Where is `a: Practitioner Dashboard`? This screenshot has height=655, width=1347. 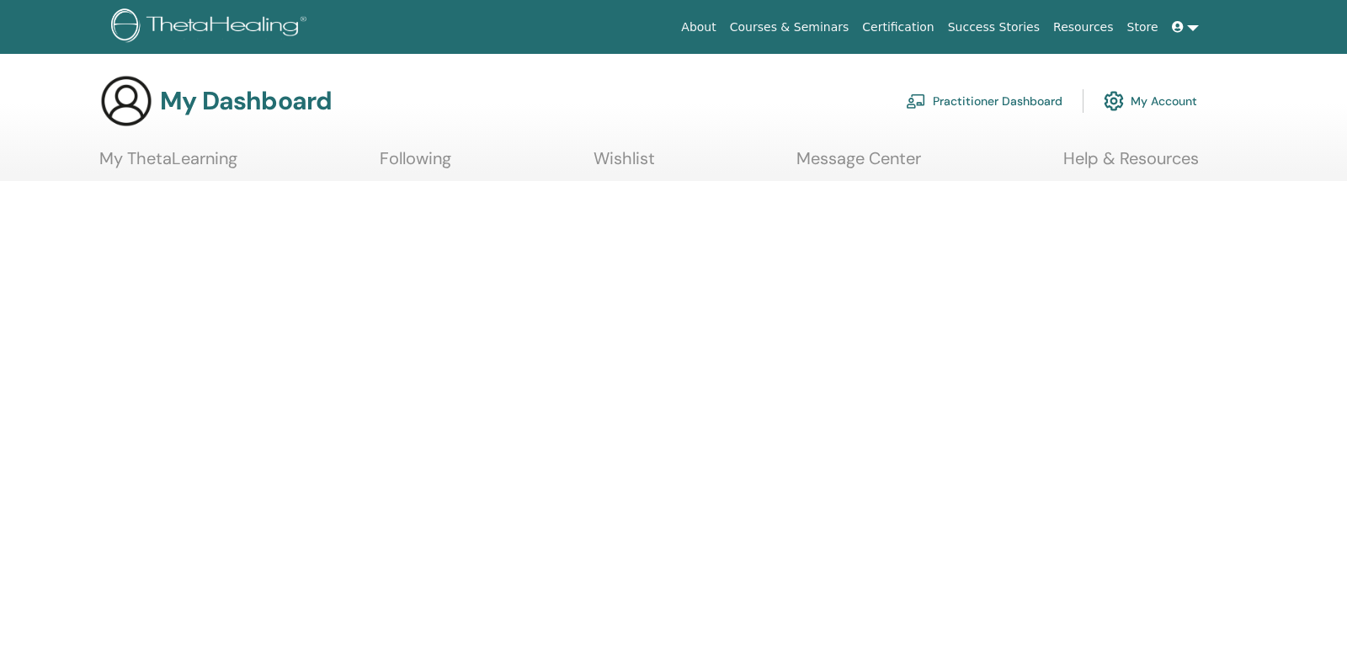
a: Practitioner Dashboard is located at coordinates (984, 101).